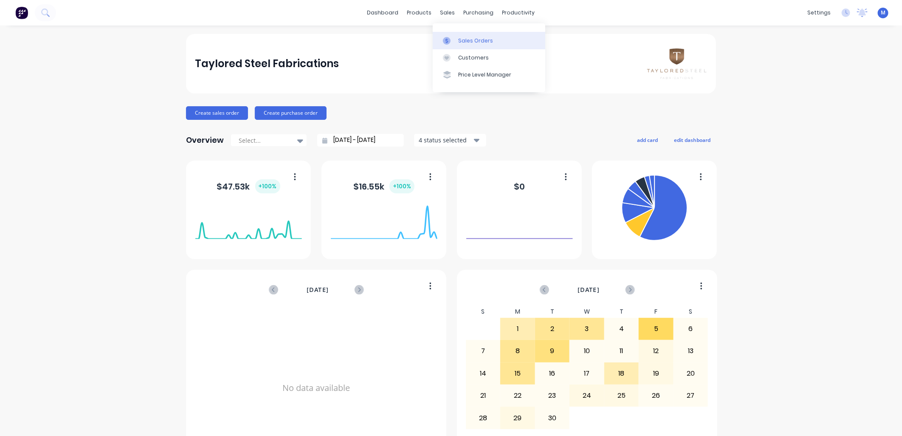 The width and height of the screenshot is (902, 436). Describe the element at coordinates (419, 13) in the screenshot. I see `div: products` at that location.